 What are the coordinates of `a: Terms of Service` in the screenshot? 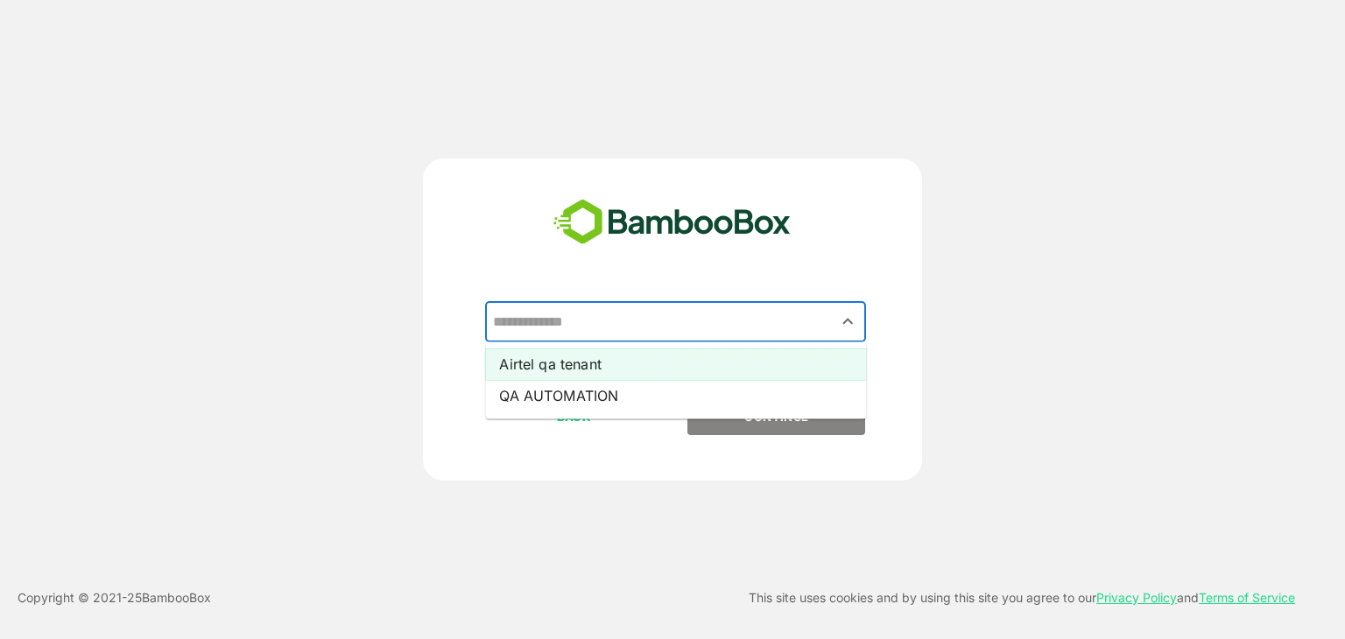 It's located at (1247, 597).